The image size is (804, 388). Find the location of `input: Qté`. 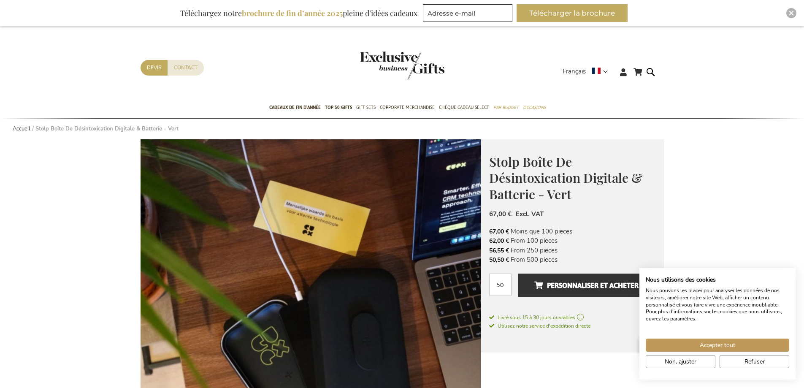

input: Qté is located at coordinates (500, 284).